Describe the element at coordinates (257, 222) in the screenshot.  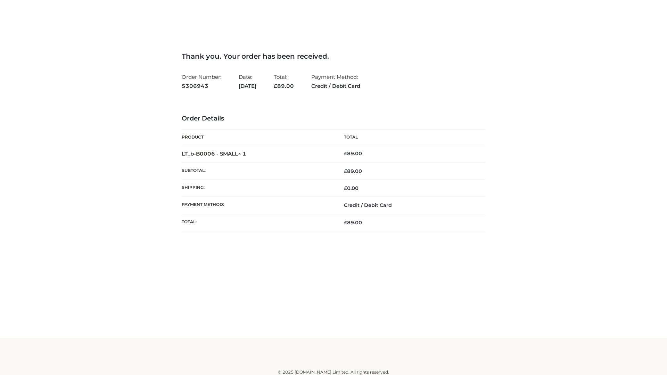
I see `th: Total:` at that location.